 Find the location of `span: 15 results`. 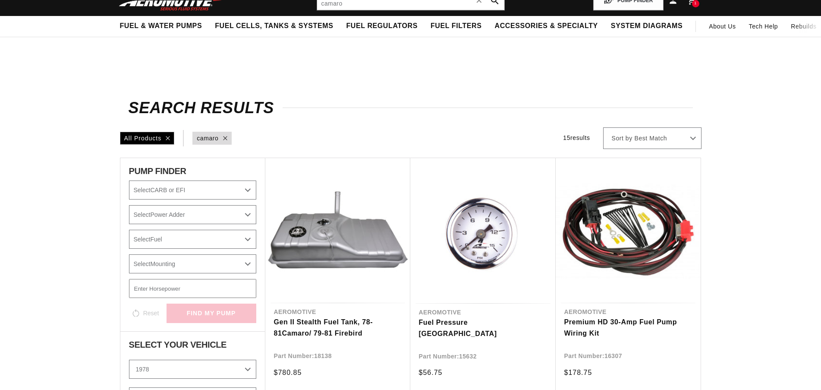

span: 15 results is located at coordinates (576, 138).